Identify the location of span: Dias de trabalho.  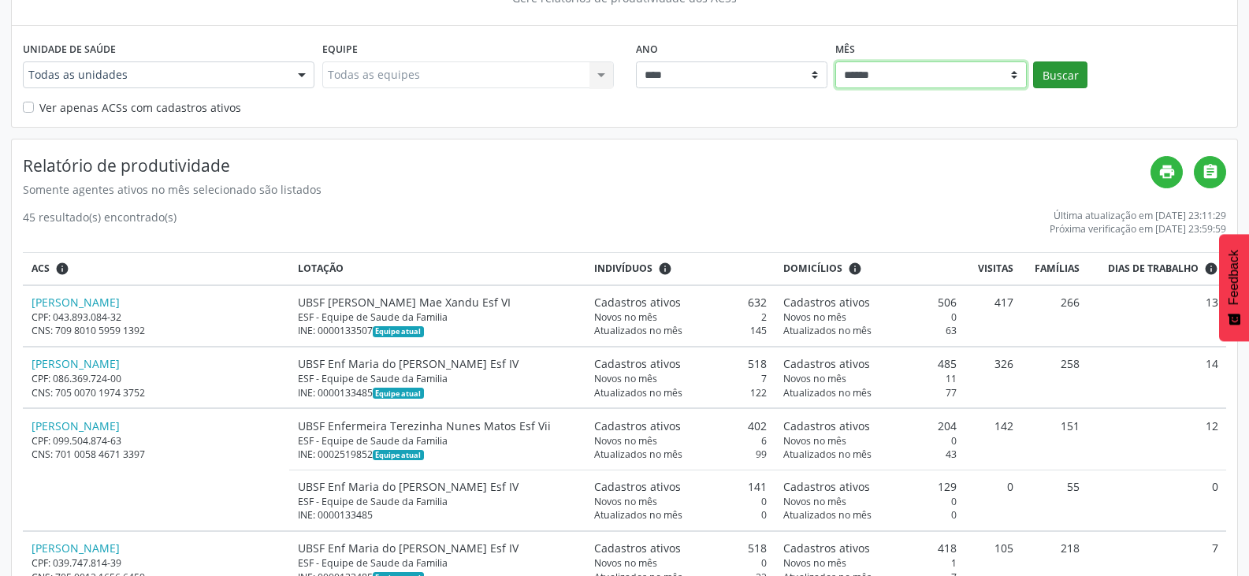
(1153, 269).